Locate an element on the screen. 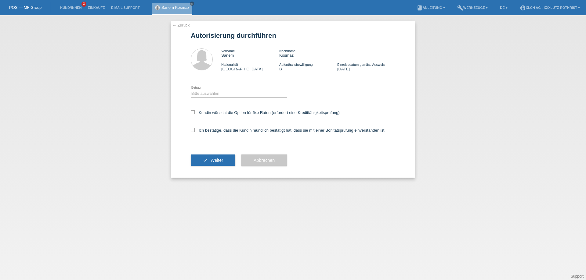 The width and height of the screenshot is (586, 280). a: account_circleXLCH AG - XXXLutz Rothrist ▾ is located at coordinates (550, 8).